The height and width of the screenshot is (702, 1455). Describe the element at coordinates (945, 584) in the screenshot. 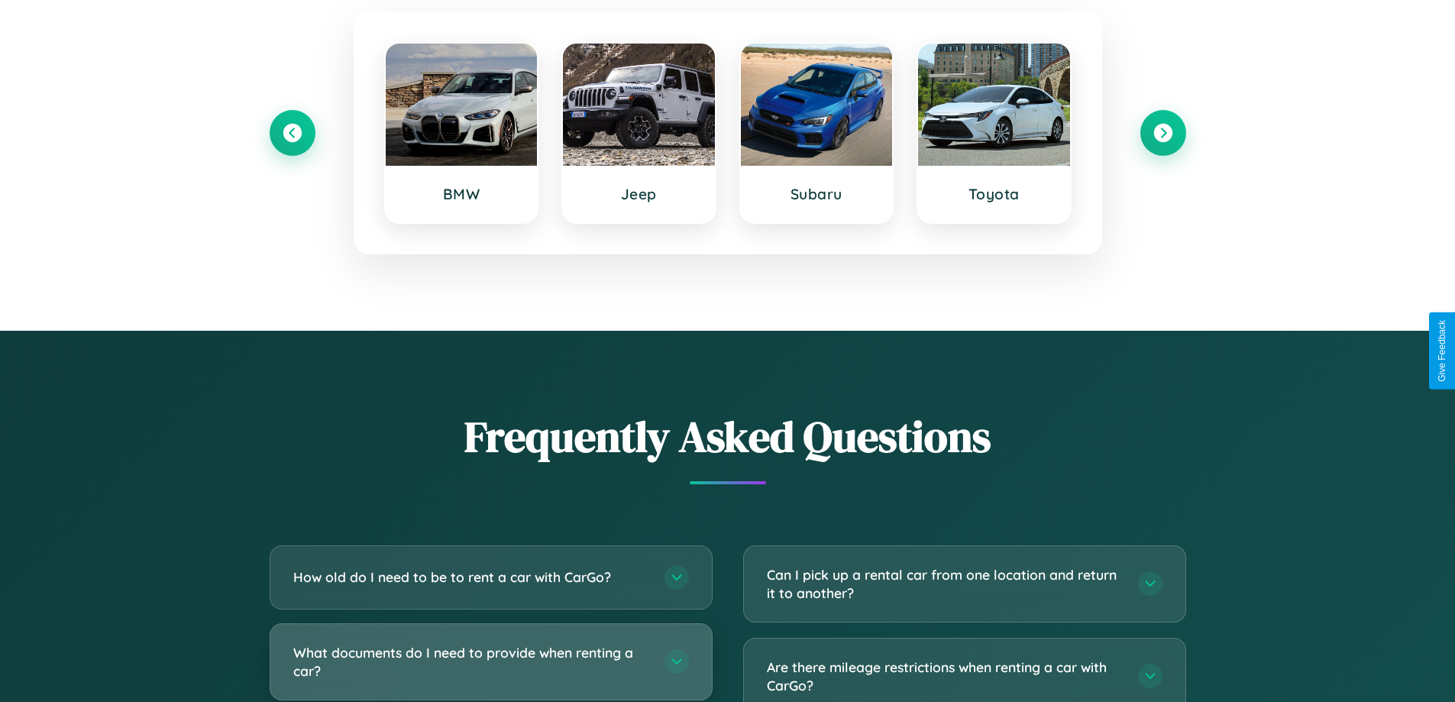

I see `h3: Can I pick up a rental car from one location and return it to another?` at that location.